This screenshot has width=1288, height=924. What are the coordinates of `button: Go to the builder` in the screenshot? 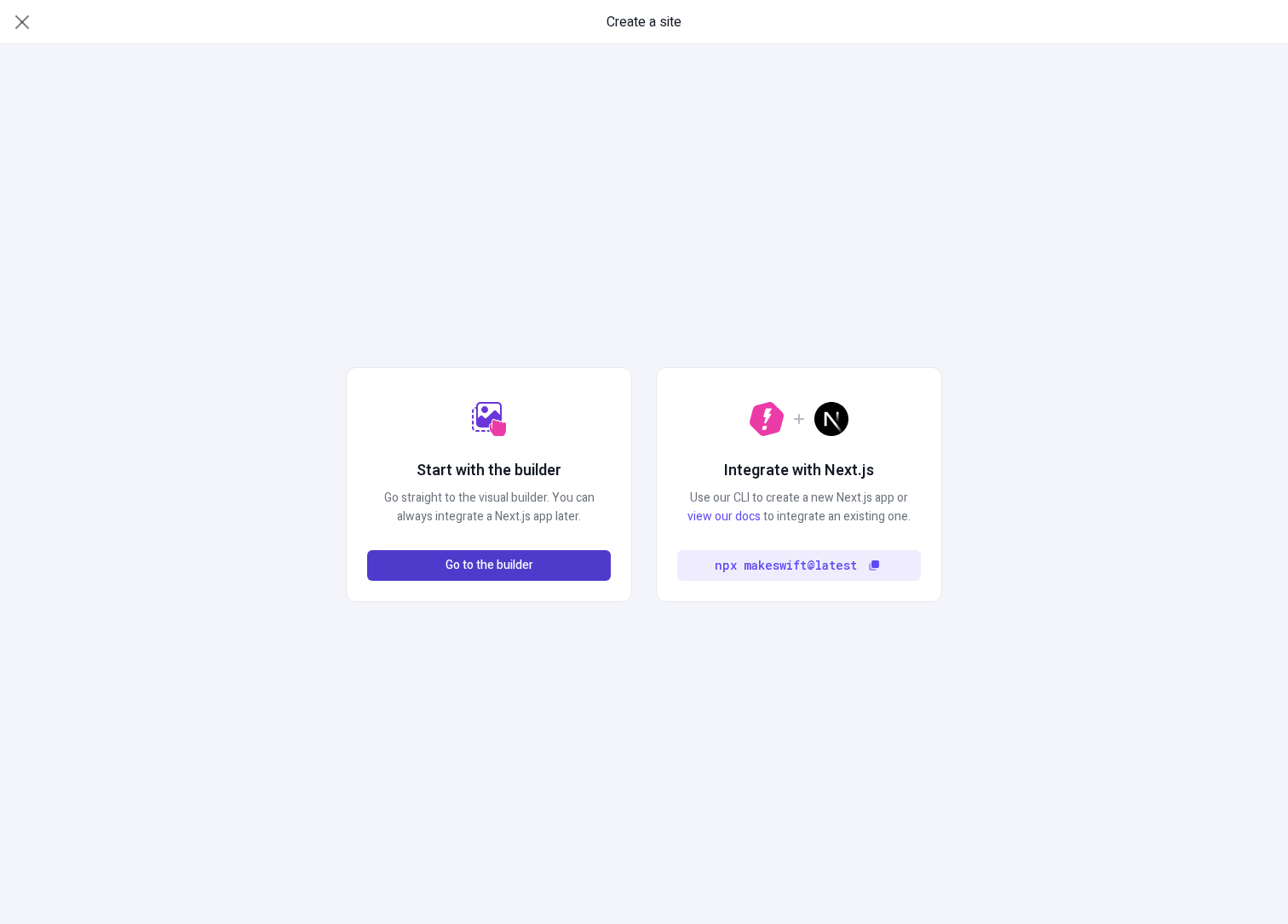 It's located at (489, 565).